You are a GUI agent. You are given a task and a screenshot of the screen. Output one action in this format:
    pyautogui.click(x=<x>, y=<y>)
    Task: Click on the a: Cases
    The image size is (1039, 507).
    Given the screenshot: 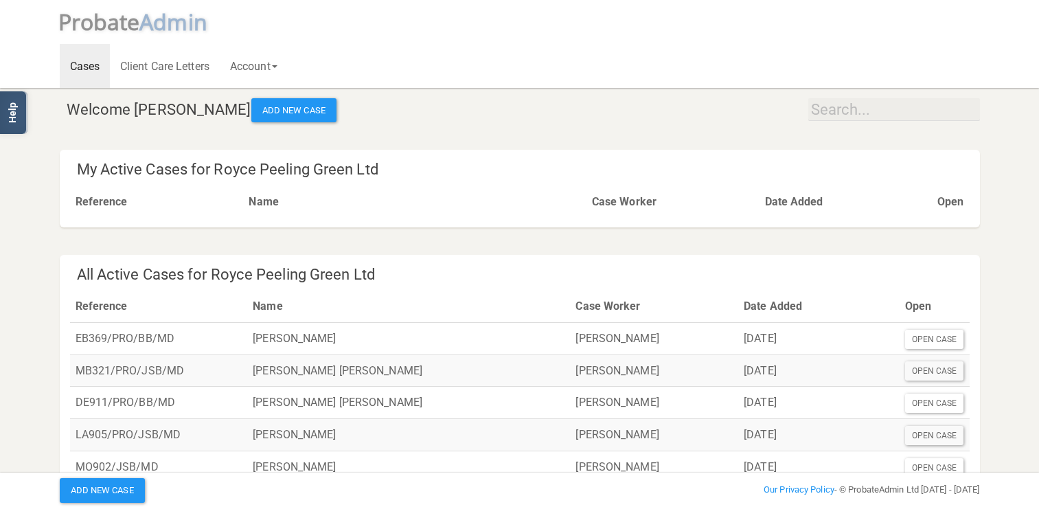 What is the action you would take?
    pyautogui.click(x=85, y=66)
    